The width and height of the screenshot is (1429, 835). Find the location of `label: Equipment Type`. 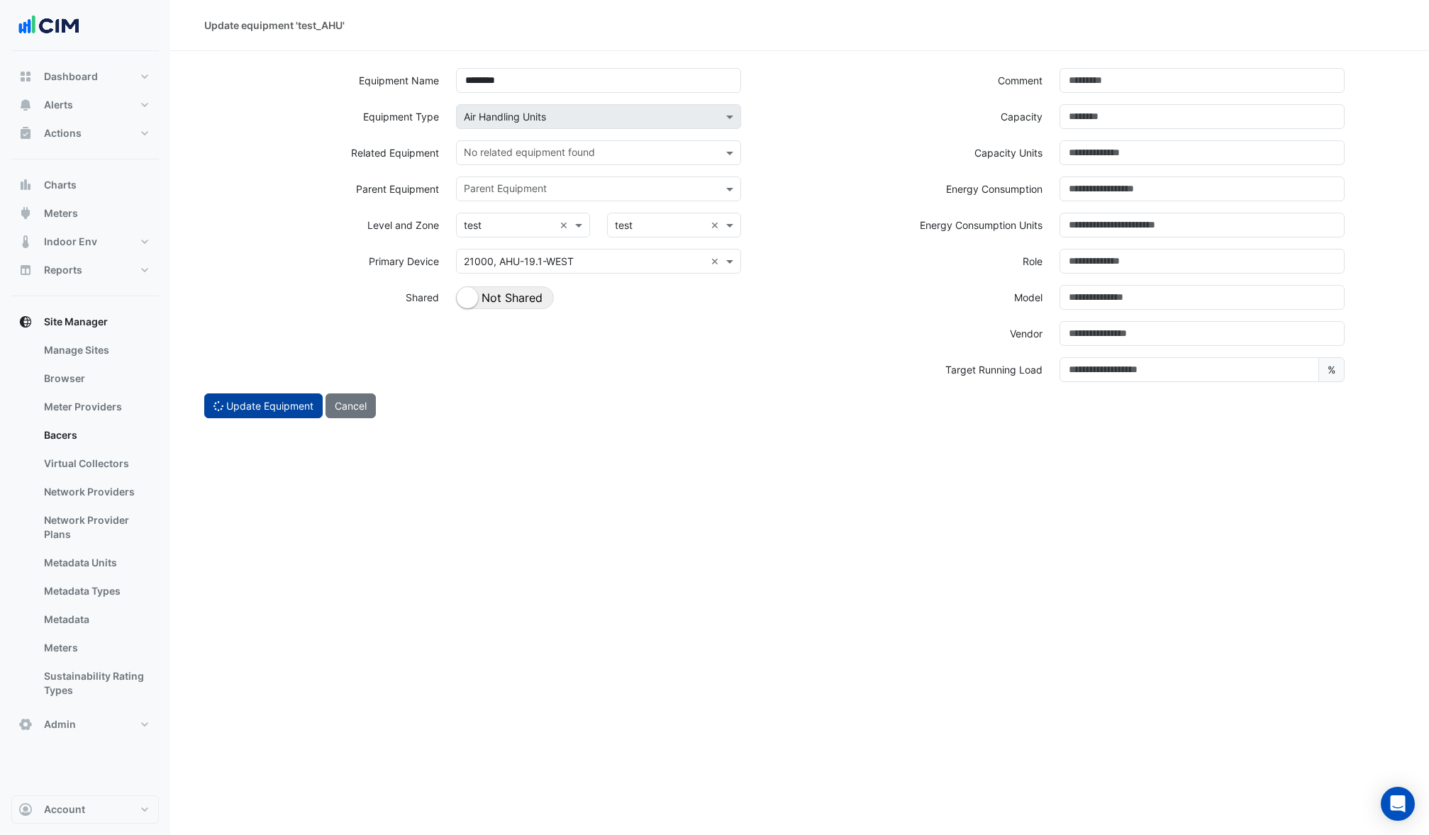

label: Equipment Type is located at coordinates (401, 116).